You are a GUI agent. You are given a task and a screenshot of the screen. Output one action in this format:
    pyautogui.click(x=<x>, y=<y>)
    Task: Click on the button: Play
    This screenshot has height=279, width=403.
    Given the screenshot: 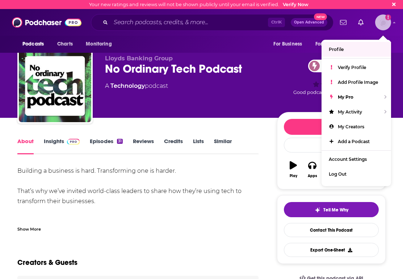 What is the action you would take?
    pyautogui.click(x=293, y=170)
    